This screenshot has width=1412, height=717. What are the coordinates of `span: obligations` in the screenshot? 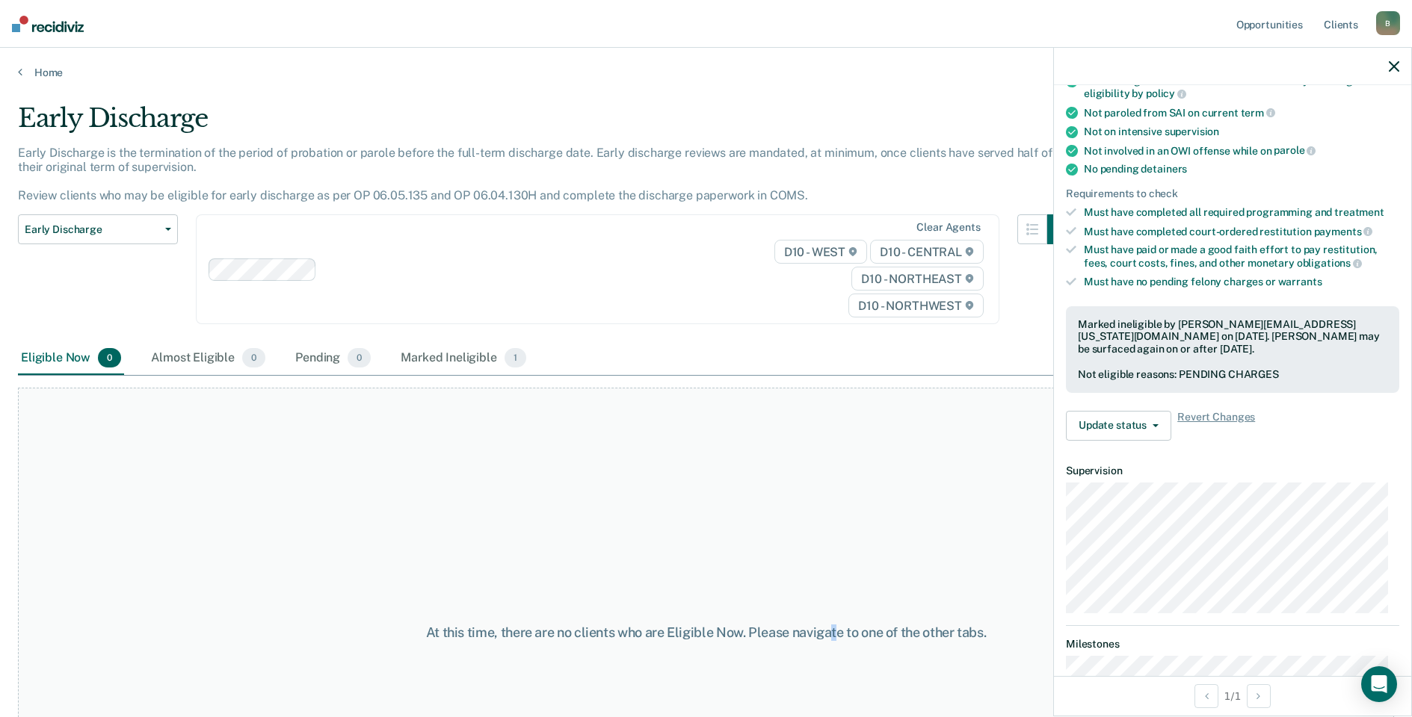 It's located at (1329, 263).